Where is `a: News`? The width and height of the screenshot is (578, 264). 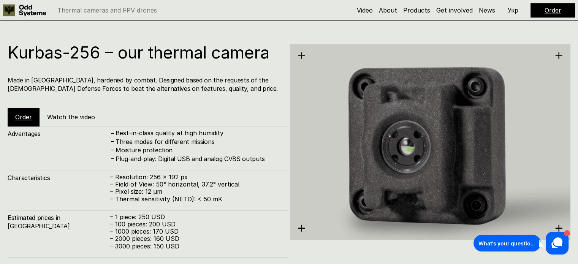
a: News is located at coordinates (487, 10).